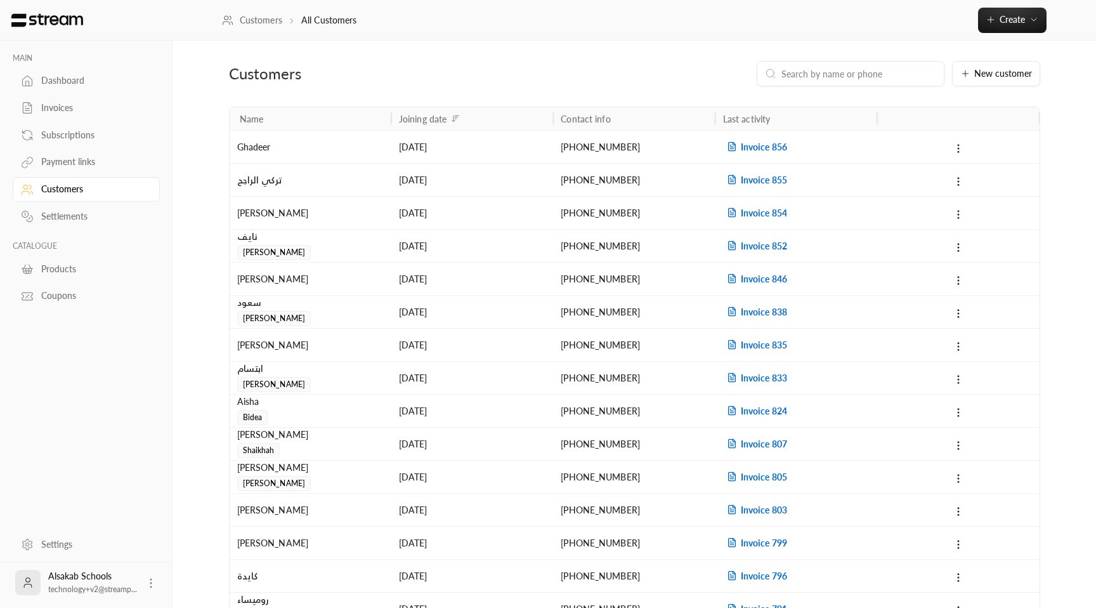  What do you see at coordinates (755, 410) in the screenshot?
I see `span: Invoice 824` at bounding box center [755, 410].